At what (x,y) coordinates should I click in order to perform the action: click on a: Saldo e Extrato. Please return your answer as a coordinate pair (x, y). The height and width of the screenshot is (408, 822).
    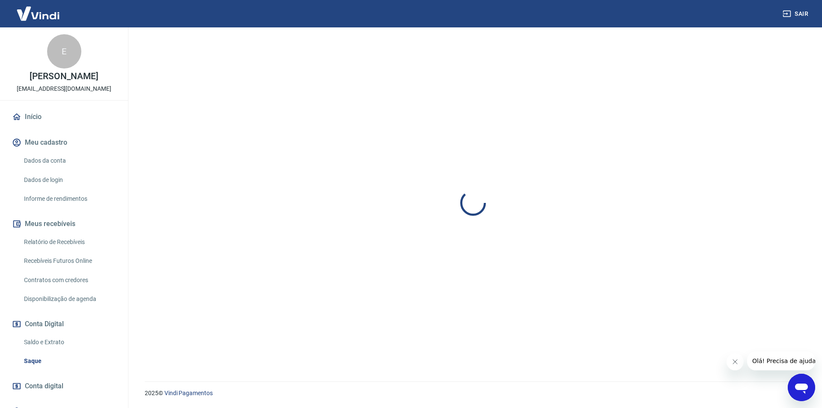
    Looking at the image, I should click on (69, 342).